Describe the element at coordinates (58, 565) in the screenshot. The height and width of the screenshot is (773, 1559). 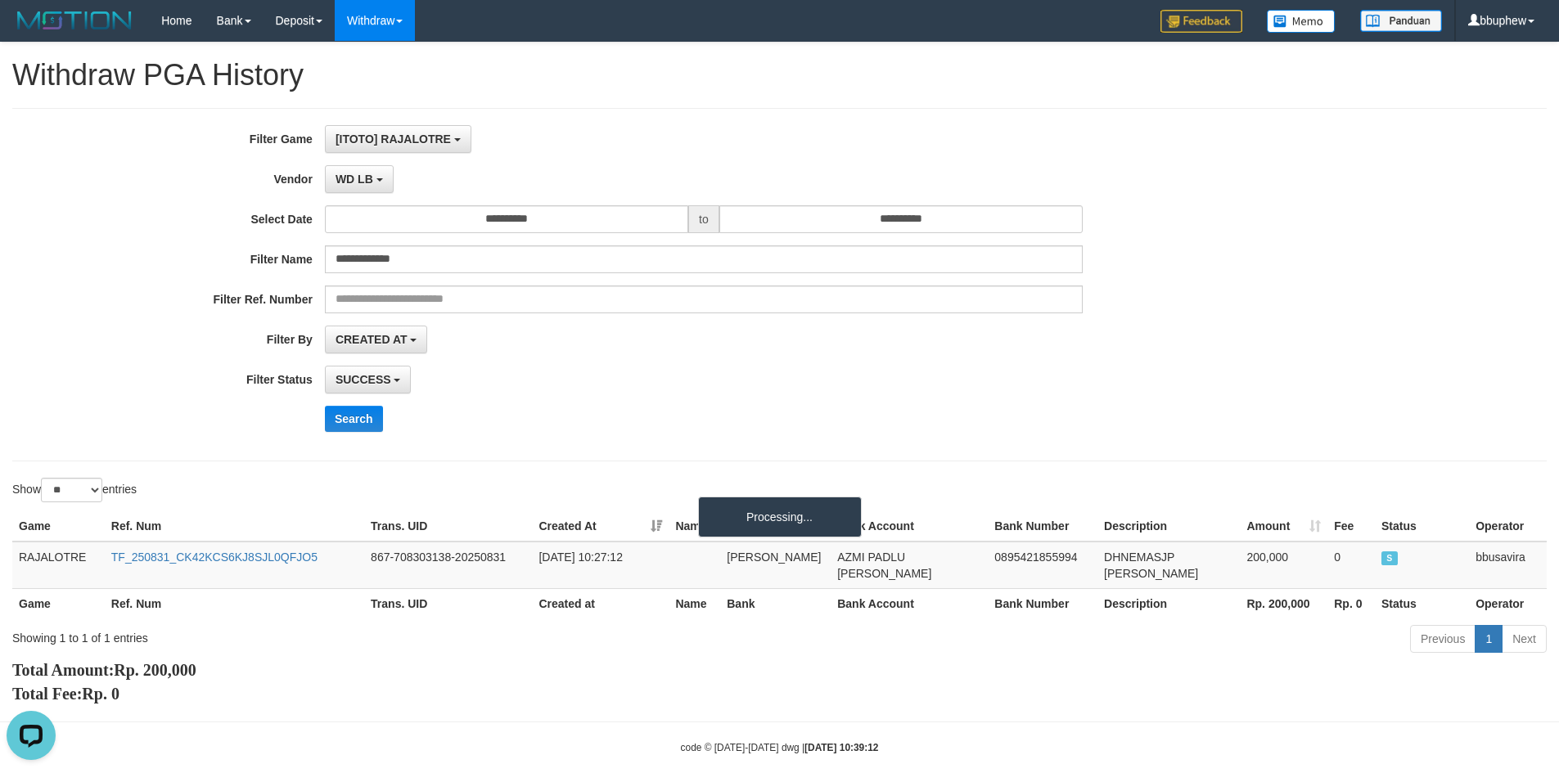
I see `td: RAJALOTRE` at that location.